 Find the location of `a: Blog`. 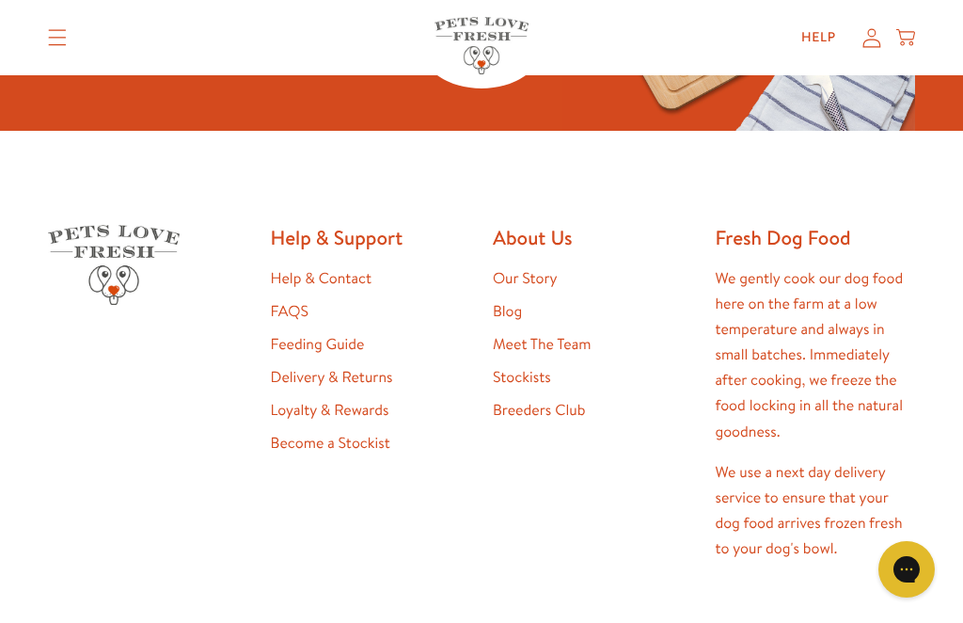

a: Blog is located at coordinates (507, 311).